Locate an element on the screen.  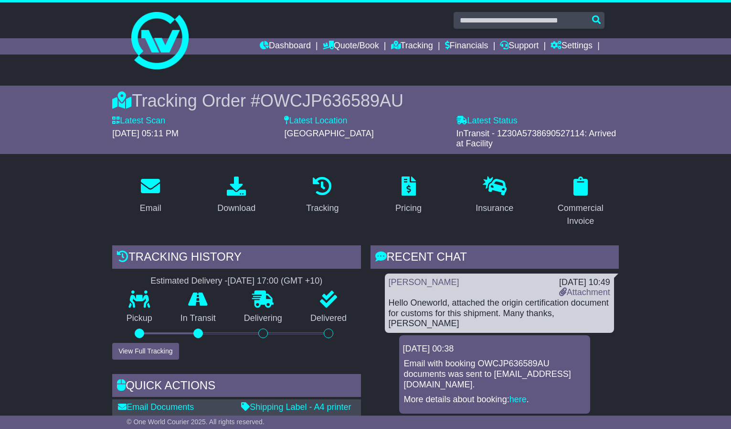
a: Settings is located at coordinates (572, 46).